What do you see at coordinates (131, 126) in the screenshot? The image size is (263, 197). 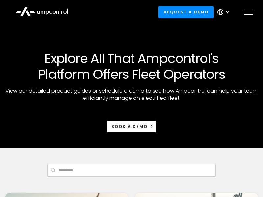 I see `a: Book a demo` at bounding box center [131, 126].